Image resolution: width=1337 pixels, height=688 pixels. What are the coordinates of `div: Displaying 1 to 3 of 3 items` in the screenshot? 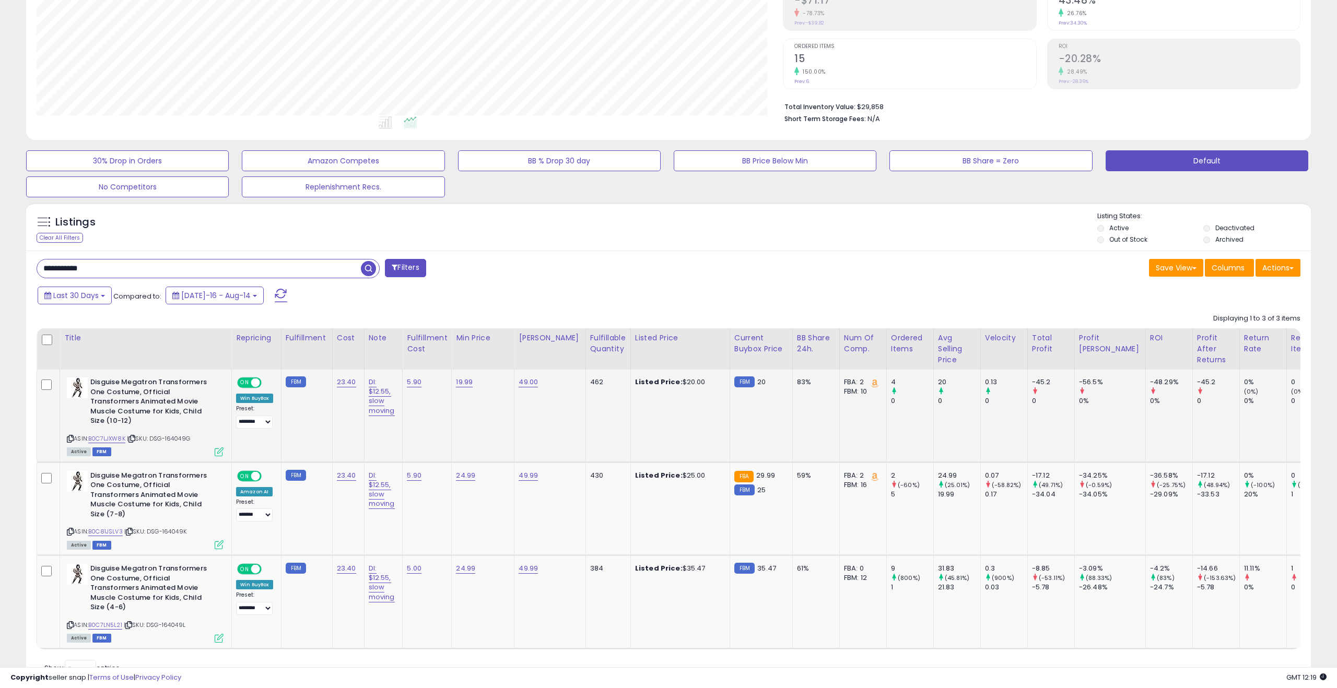 It's located at (1256, 319).